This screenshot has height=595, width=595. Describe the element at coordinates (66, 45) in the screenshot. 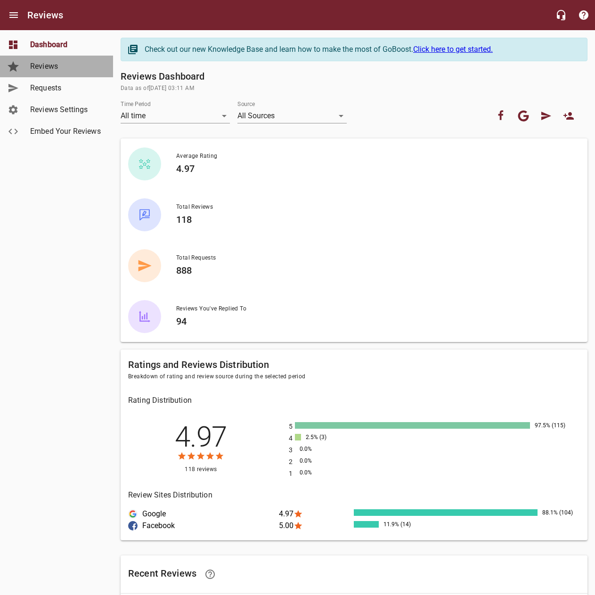

I see `span: Dashboard` at that location.